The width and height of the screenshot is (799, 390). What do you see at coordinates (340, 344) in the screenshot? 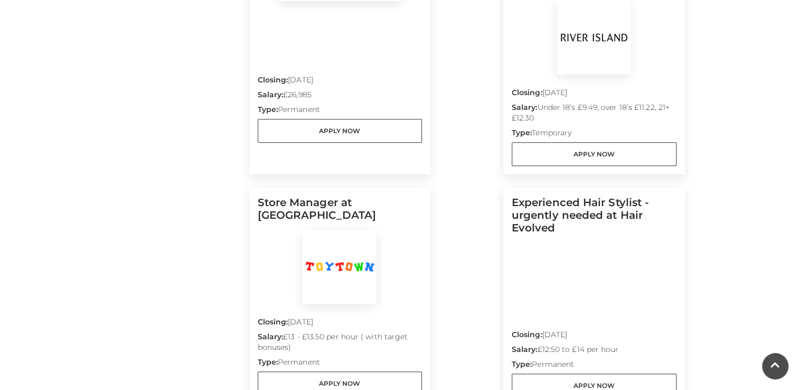
I see `p: £13 - £13.50 per hour ( with target bonuses)` at bounding box center [340, 344].